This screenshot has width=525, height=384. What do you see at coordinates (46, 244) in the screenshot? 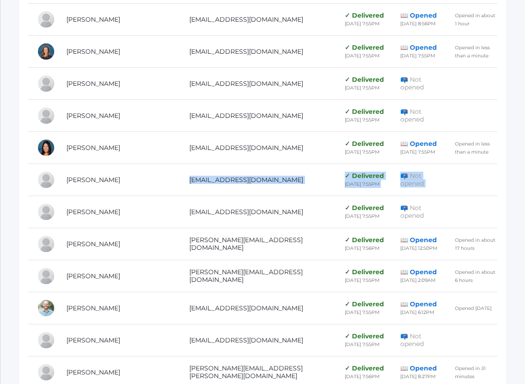
I see `div: Luis Oceguera` at bounding box center [46, 244].